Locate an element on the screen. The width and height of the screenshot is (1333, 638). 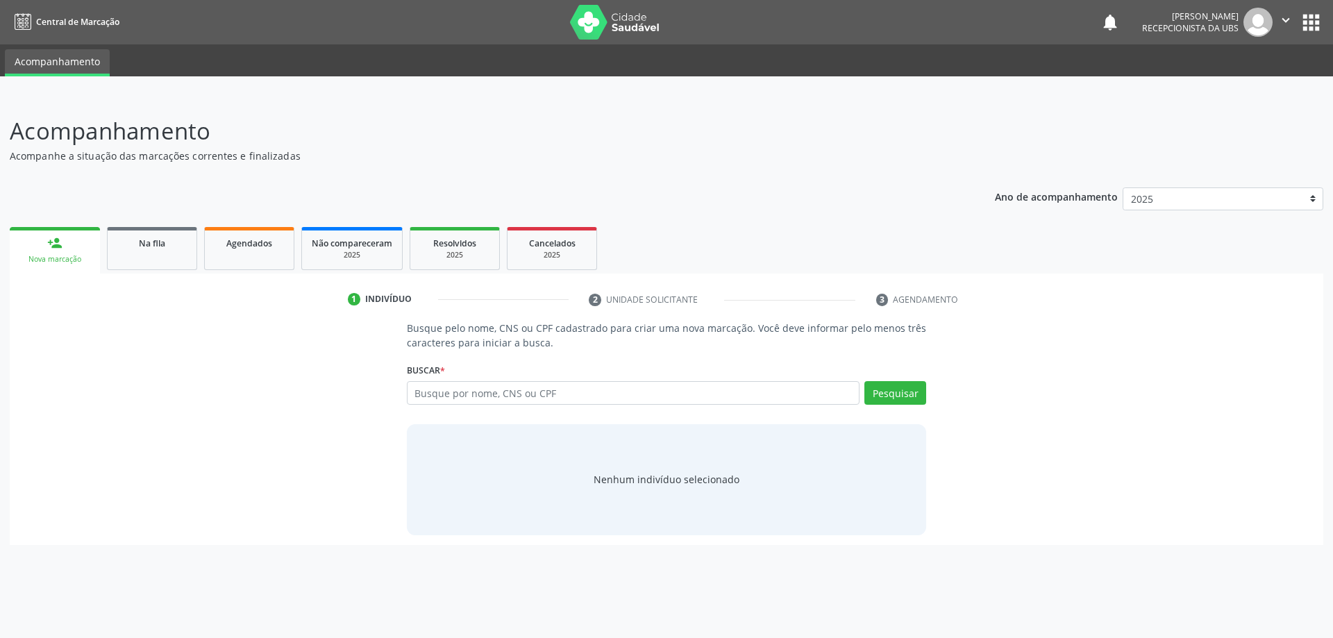
span: Central de Marcação is located at coordinates (78, 22).